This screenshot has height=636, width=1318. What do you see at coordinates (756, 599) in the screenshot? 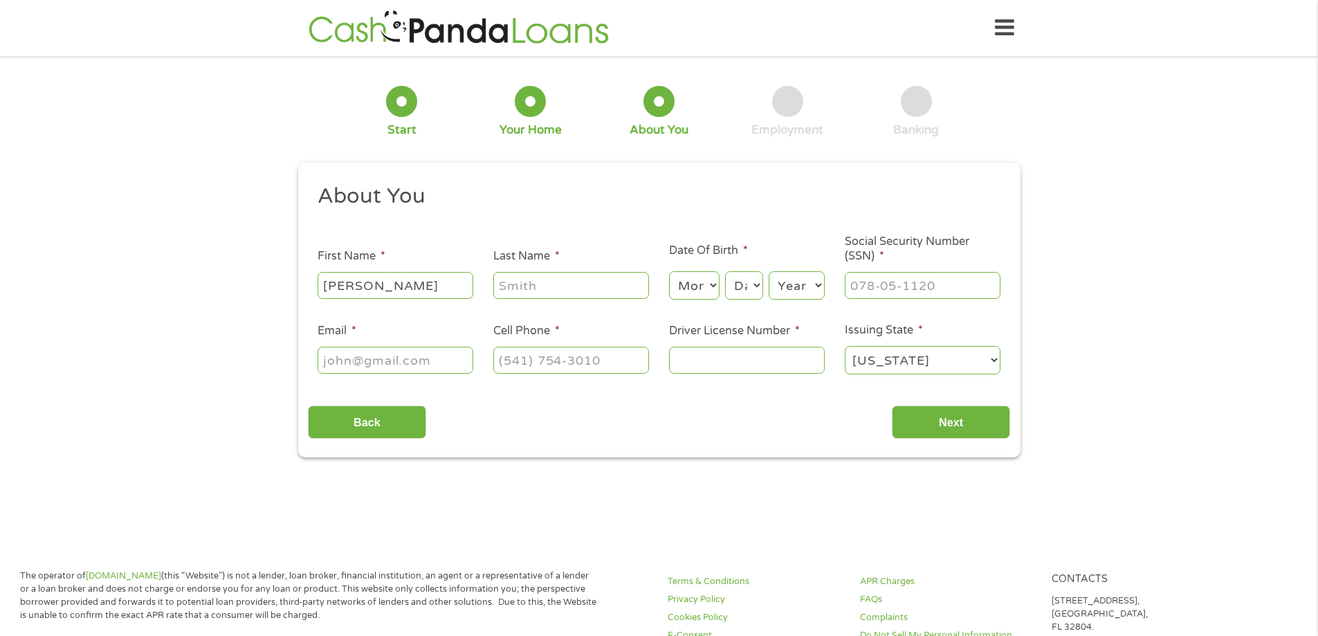
I see `a: Privacy Policy` at bounding box center [756, 599].